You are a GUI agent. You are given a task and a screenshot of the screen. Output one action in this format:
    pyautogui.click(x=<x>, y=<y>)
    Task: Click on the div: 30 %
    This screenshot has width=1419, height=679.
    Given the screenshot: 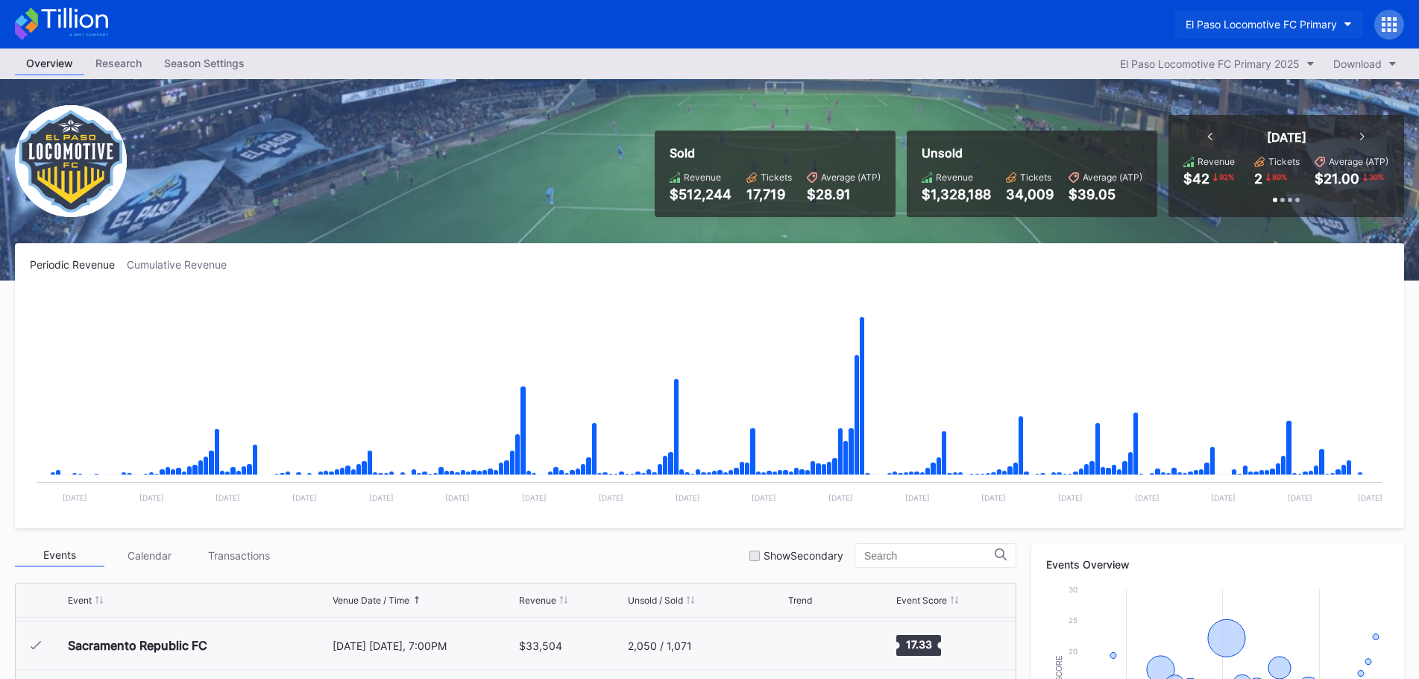 What is the action you would take?
    pyautogui.click(x=1377, y=177)
    